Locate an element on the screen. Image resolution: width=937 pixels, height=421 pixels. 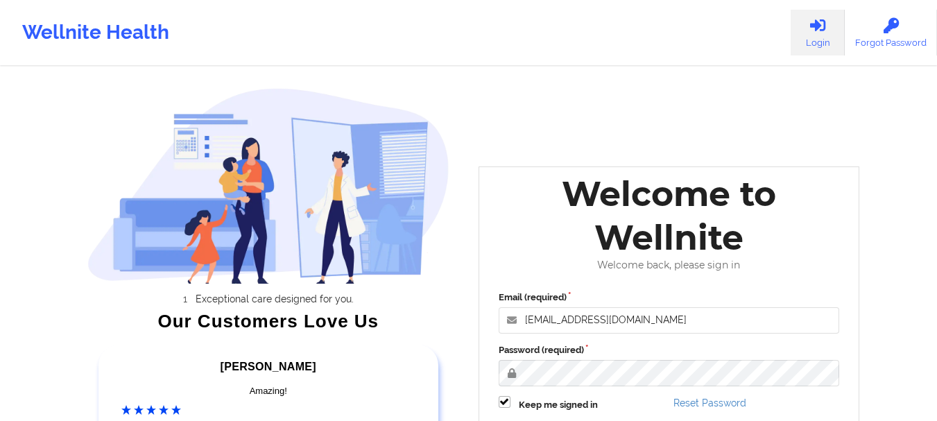
div: Our Customers Love Us is located at coordinates (269, 321).